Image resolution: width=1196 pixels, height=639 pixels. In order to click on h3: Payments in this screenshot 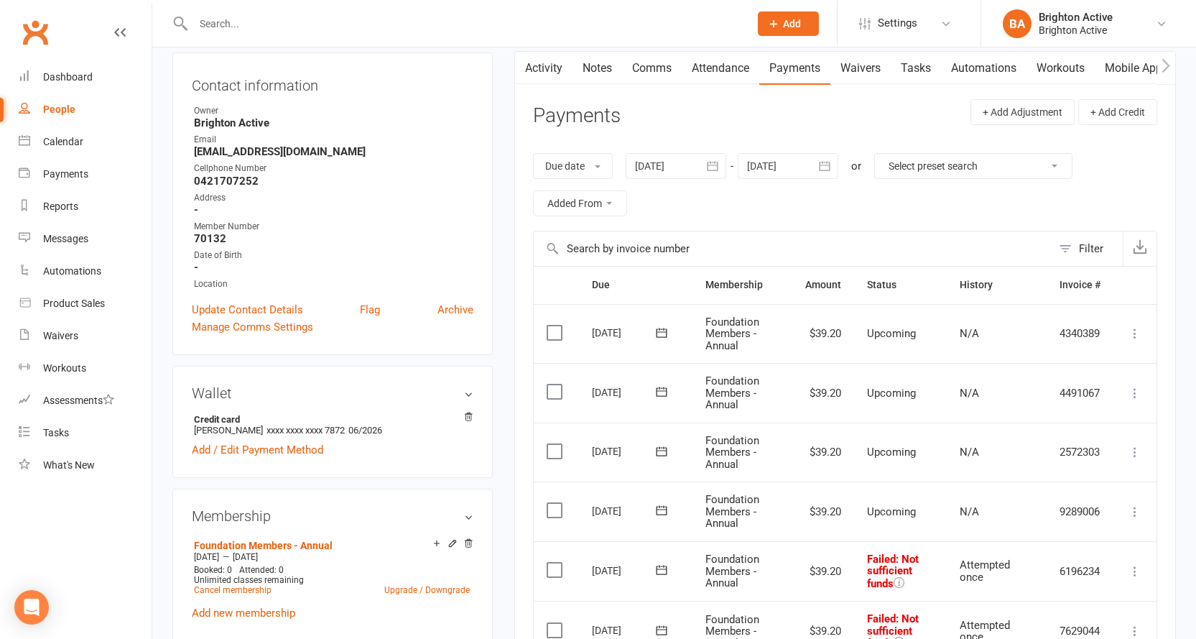, I will do `click(577, 116)`.